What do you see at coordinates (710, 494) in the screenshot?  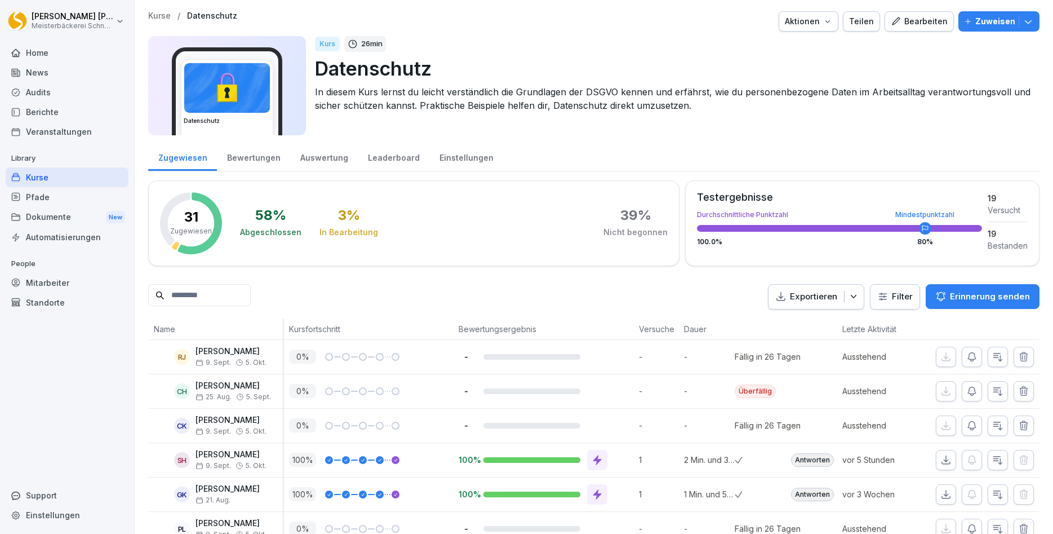 I see `p: 1 Min. und 59 Sek.` at bounding box center [710, 494].